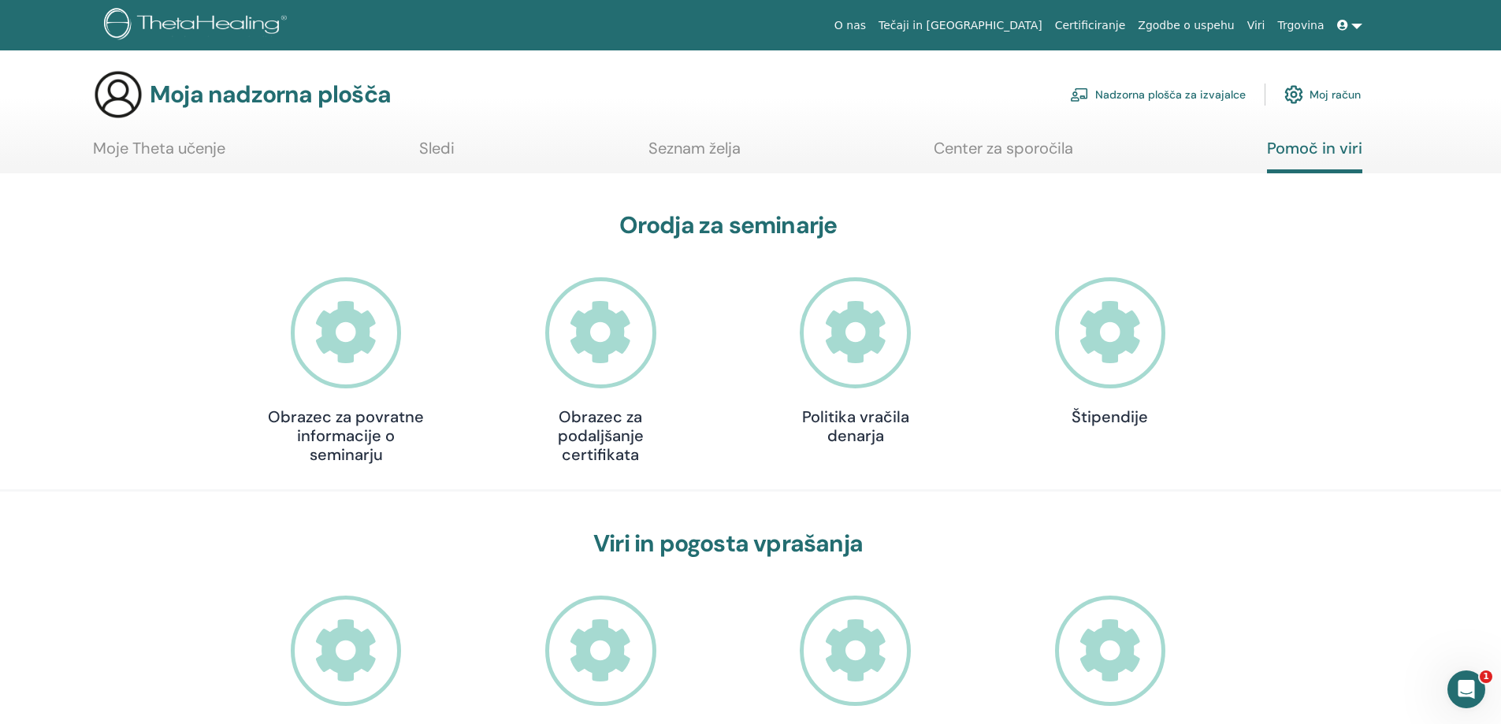 Image resolution: width=1501 pixels, height=724 pixels. Describe the element at coordinates (1300, 25) in the screenshot. I see `a: Trgovina` at that location.